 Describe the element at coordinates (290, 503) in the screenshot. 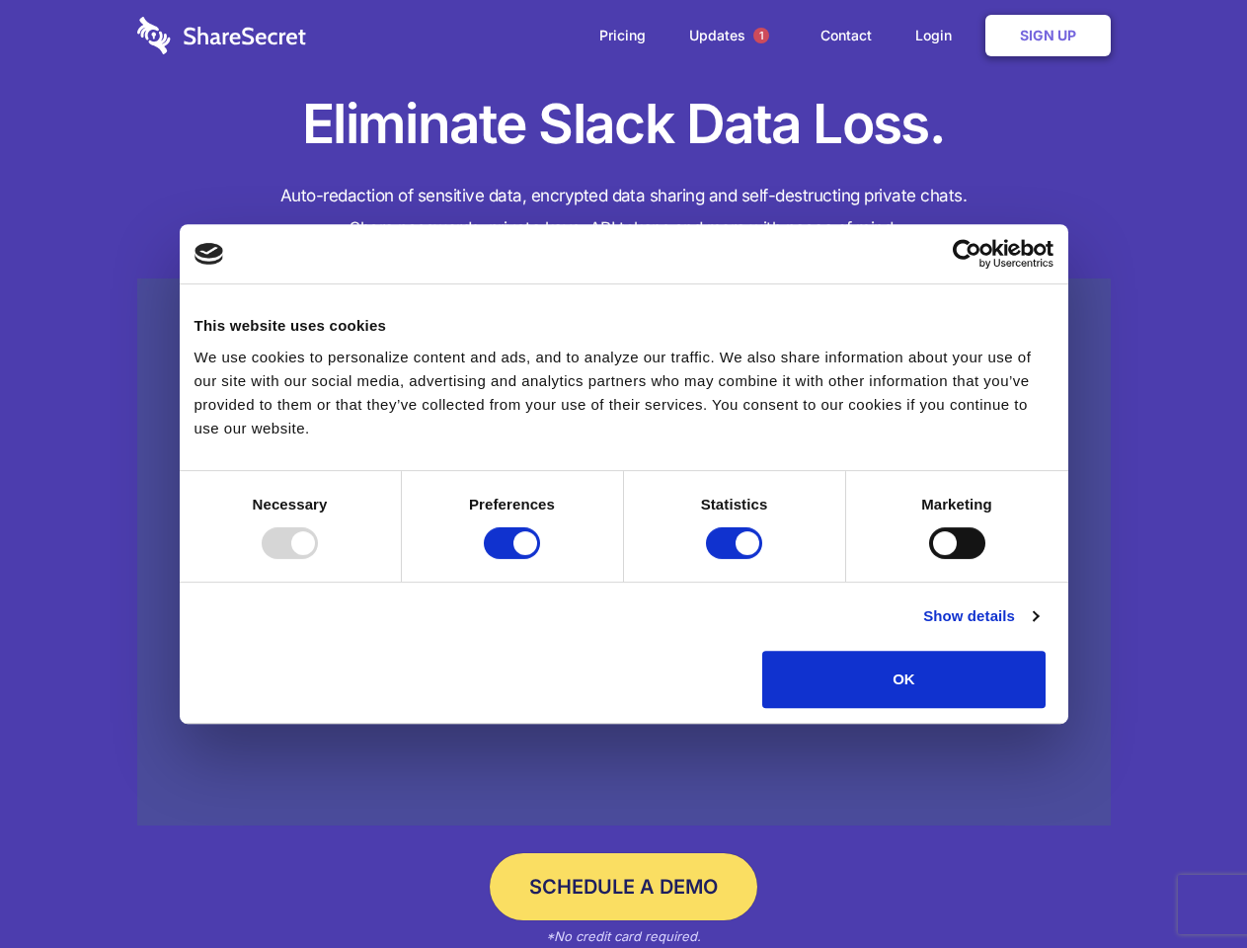

I see `strong: Necessary` at that location.